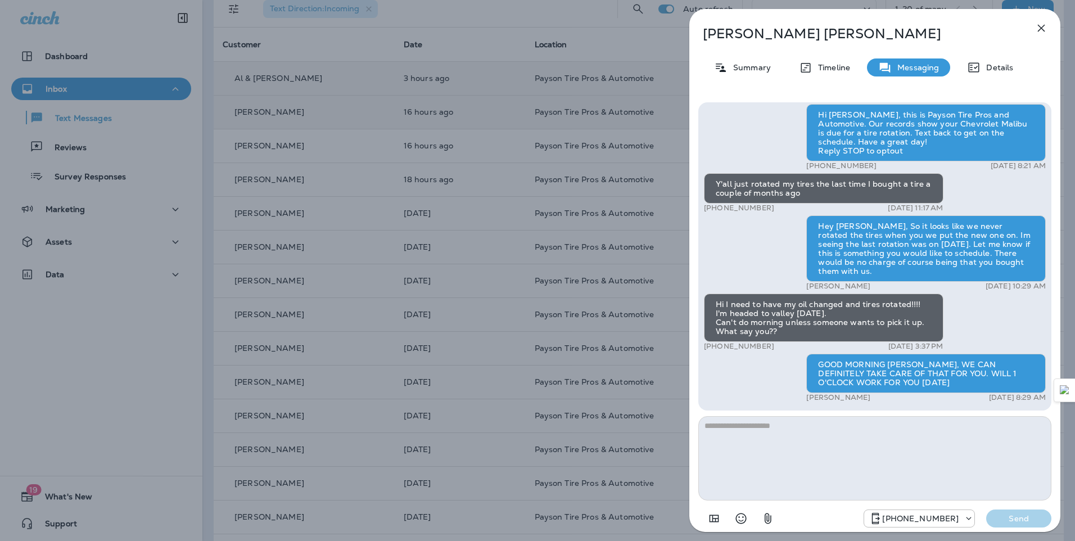  I want to click on button: Select an emoji, so click(741, 518).